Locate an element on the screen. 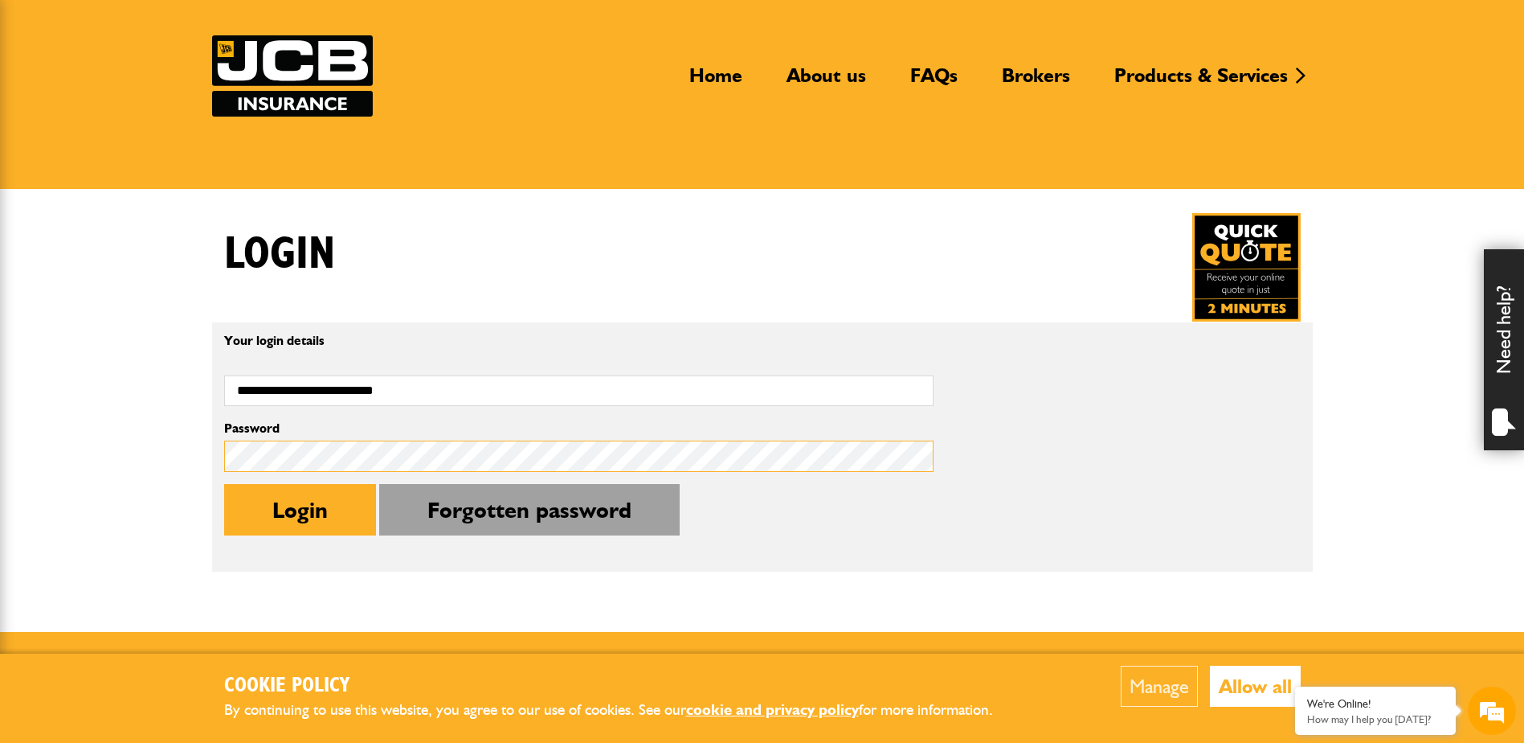 Image resolution: width=1524 pixels, height=743 pixels. div: Need help? is located at coordinates (1504, 350).